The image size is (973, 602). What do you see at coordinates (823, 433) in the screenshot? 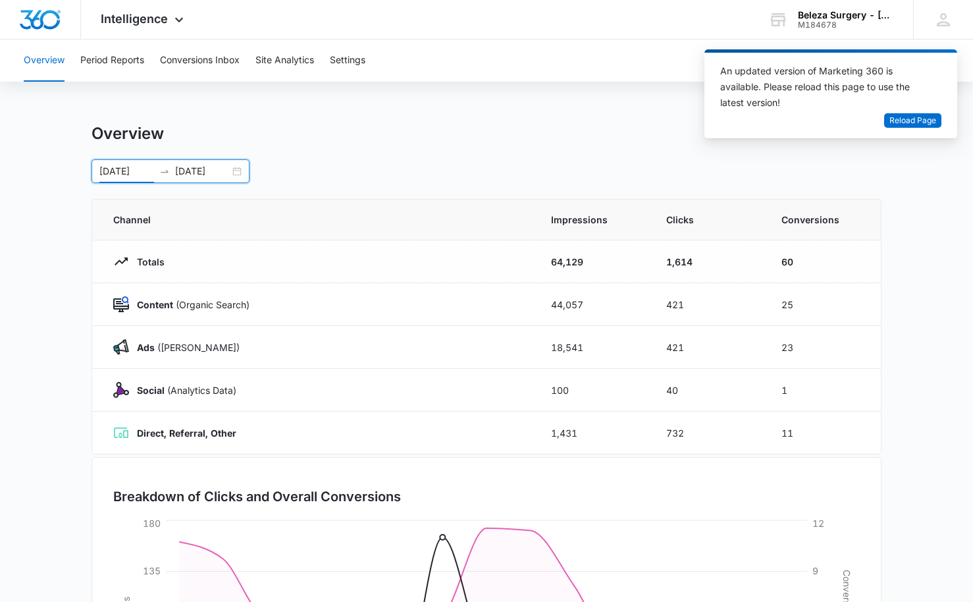
I see `td: 11` at bounding box center [823, 433].